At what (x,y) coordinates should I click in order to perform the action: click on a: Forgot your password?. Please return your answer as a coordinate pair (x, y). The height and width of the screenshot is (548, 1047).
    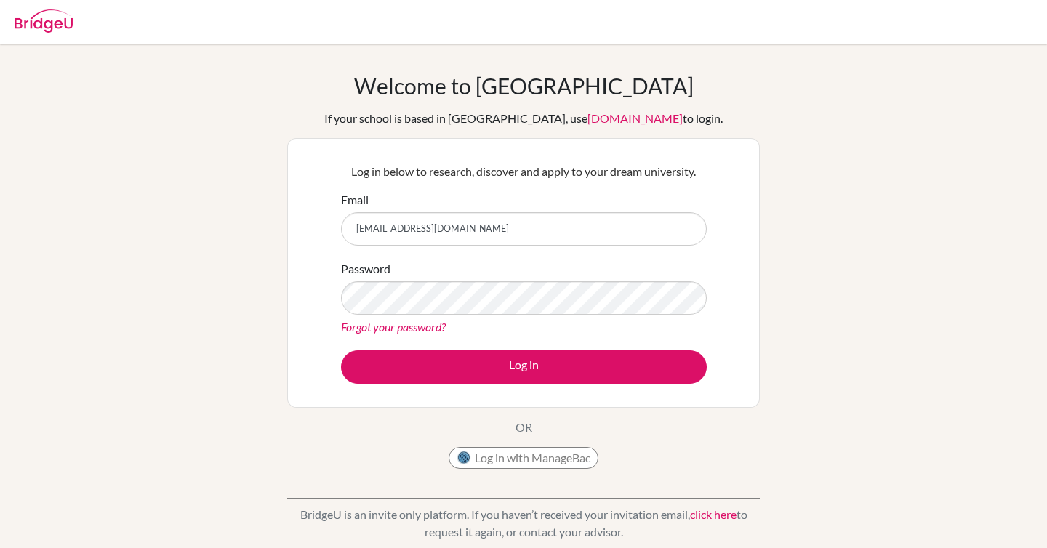
    Looking at the image, I should click on (394, 327).